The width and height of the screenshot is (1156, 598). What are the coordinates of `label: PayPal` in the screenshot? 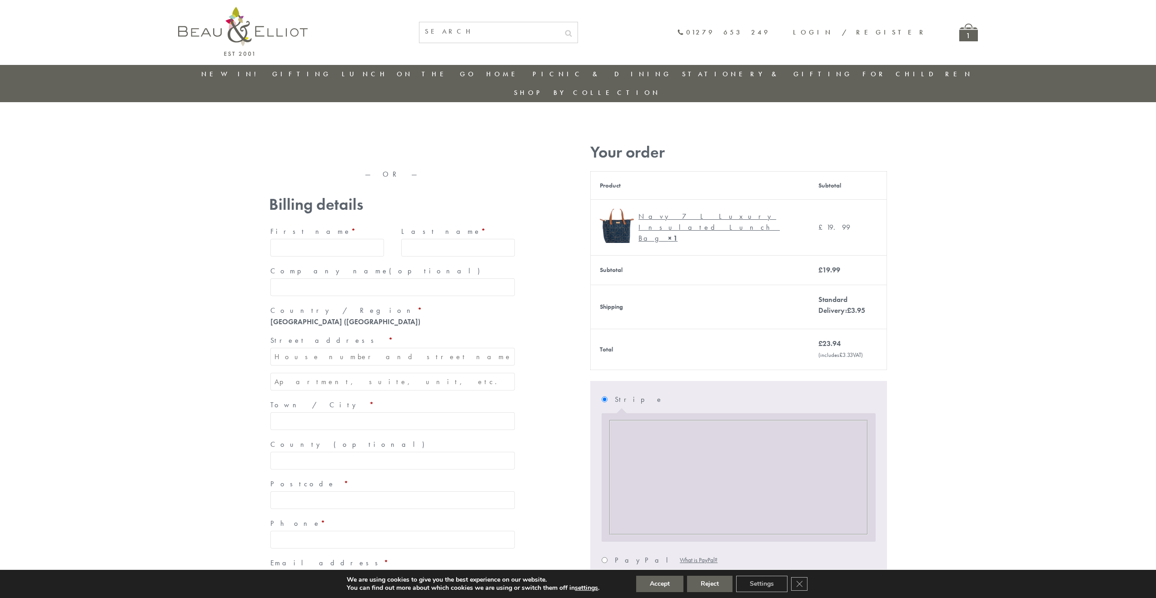 It's located at (666, 561).